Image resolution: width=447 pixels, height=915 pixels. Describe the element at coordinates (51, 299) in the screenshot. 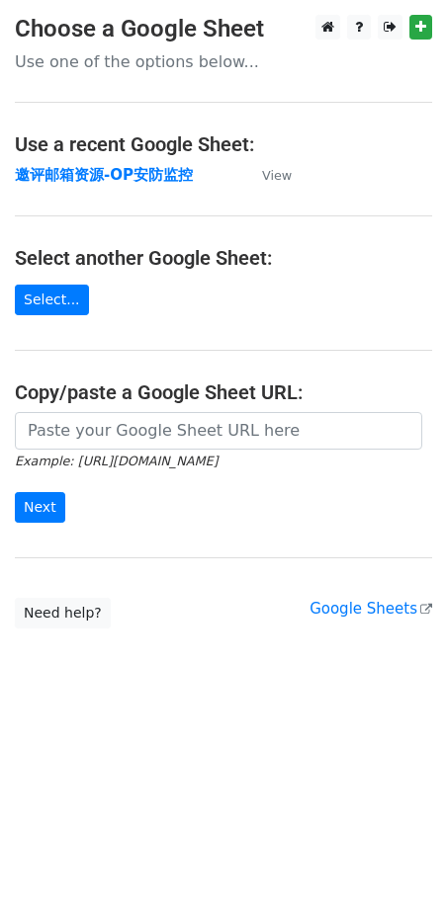

I see `a: Select...` at that location.